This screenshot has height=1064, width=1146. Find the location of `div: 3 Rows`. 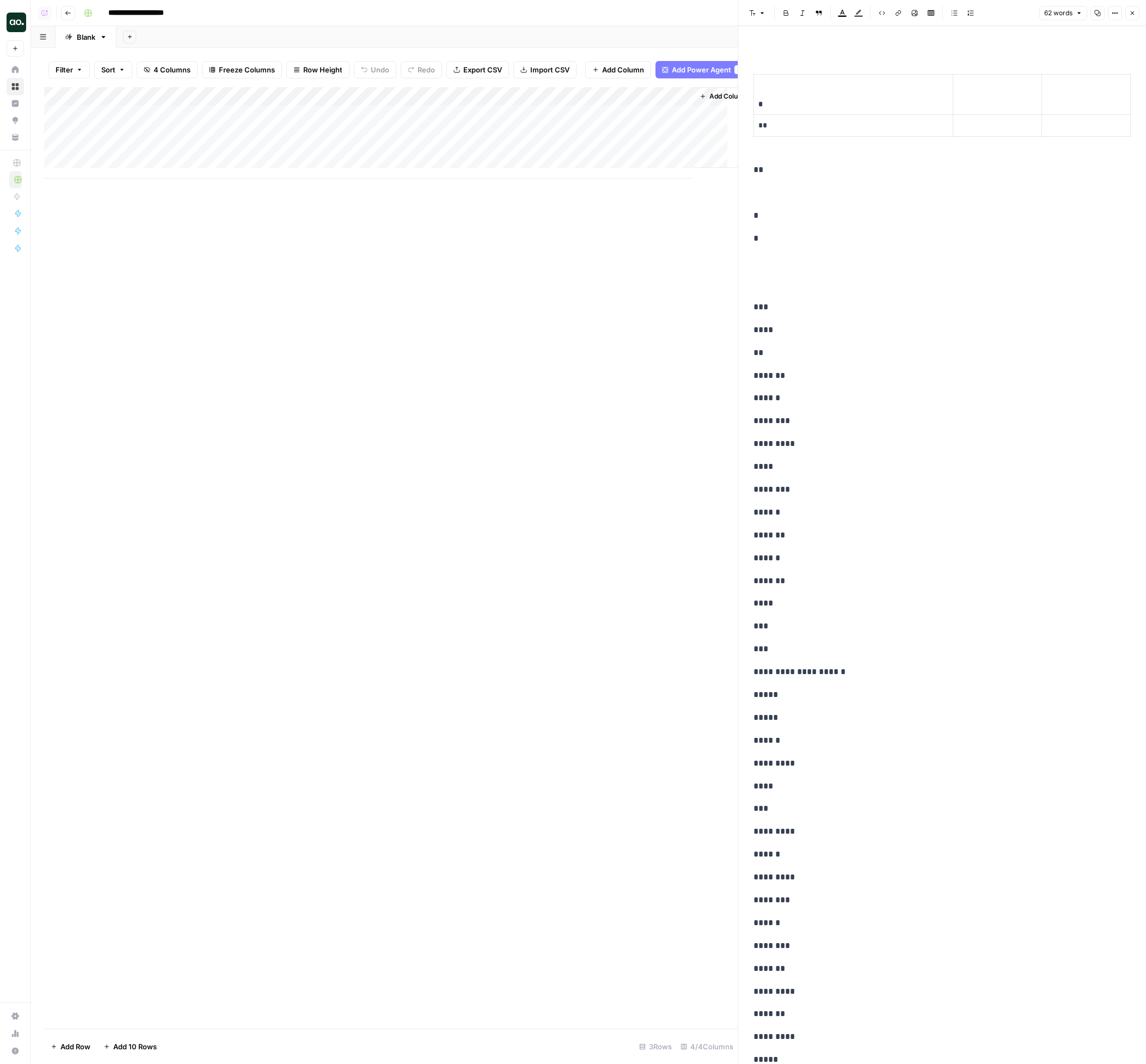

div: 3 Rows is located at coordinates (656, 1047).